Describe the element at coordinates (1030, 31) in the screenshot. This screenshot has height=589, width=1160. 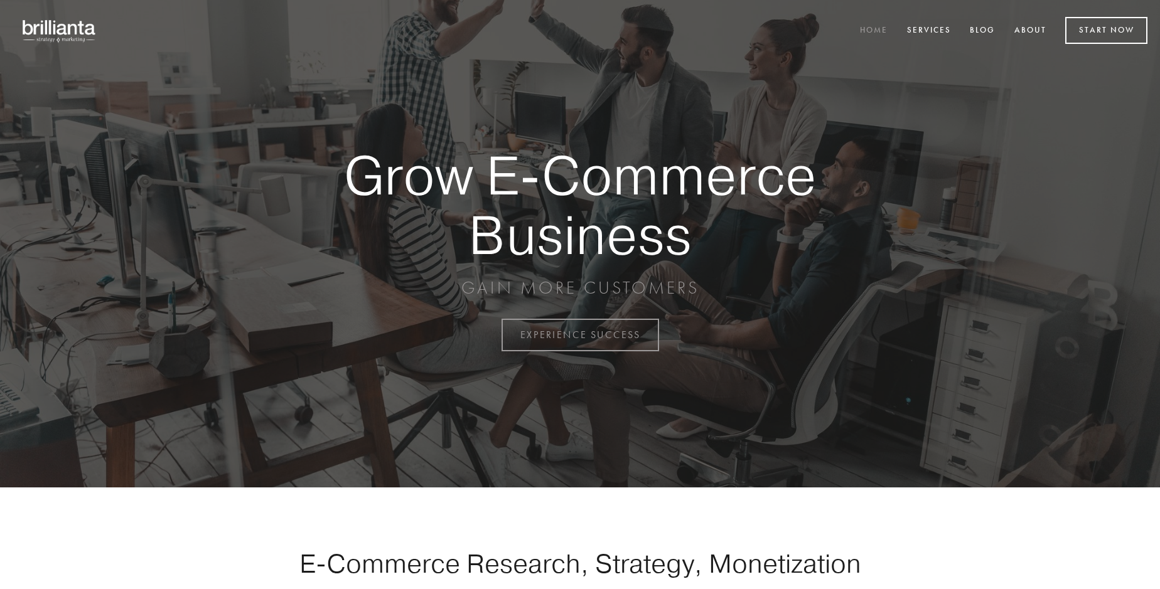
I see `a: About` at that location.